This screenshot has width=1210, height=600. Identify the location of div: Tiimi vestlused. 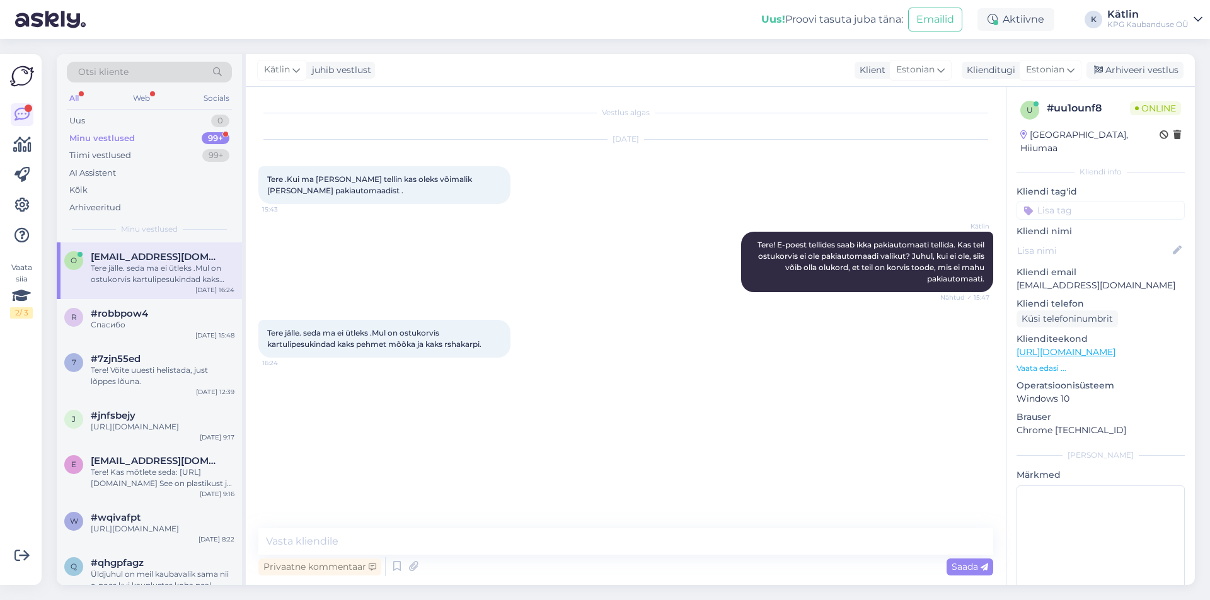
(100, 156).